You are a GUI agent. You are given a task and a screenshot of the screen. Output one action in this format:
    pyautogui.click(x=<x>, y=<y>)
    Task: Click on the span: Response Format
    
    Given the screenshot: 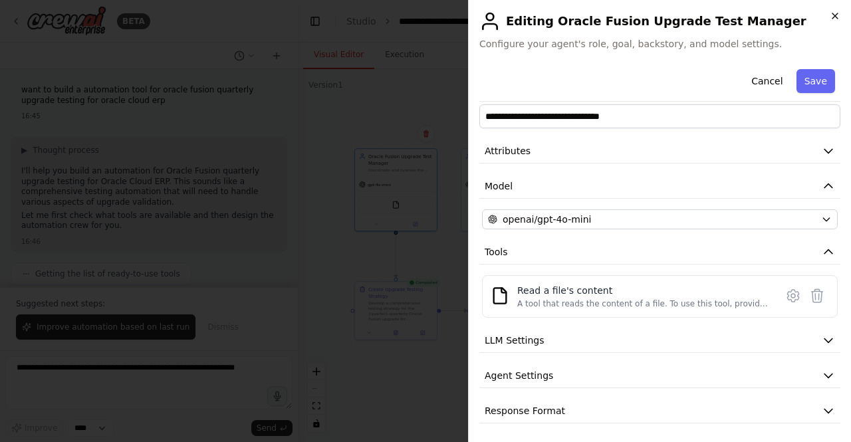 What is the action you would take?
    pyautogui.click(x=525, y=411)
    